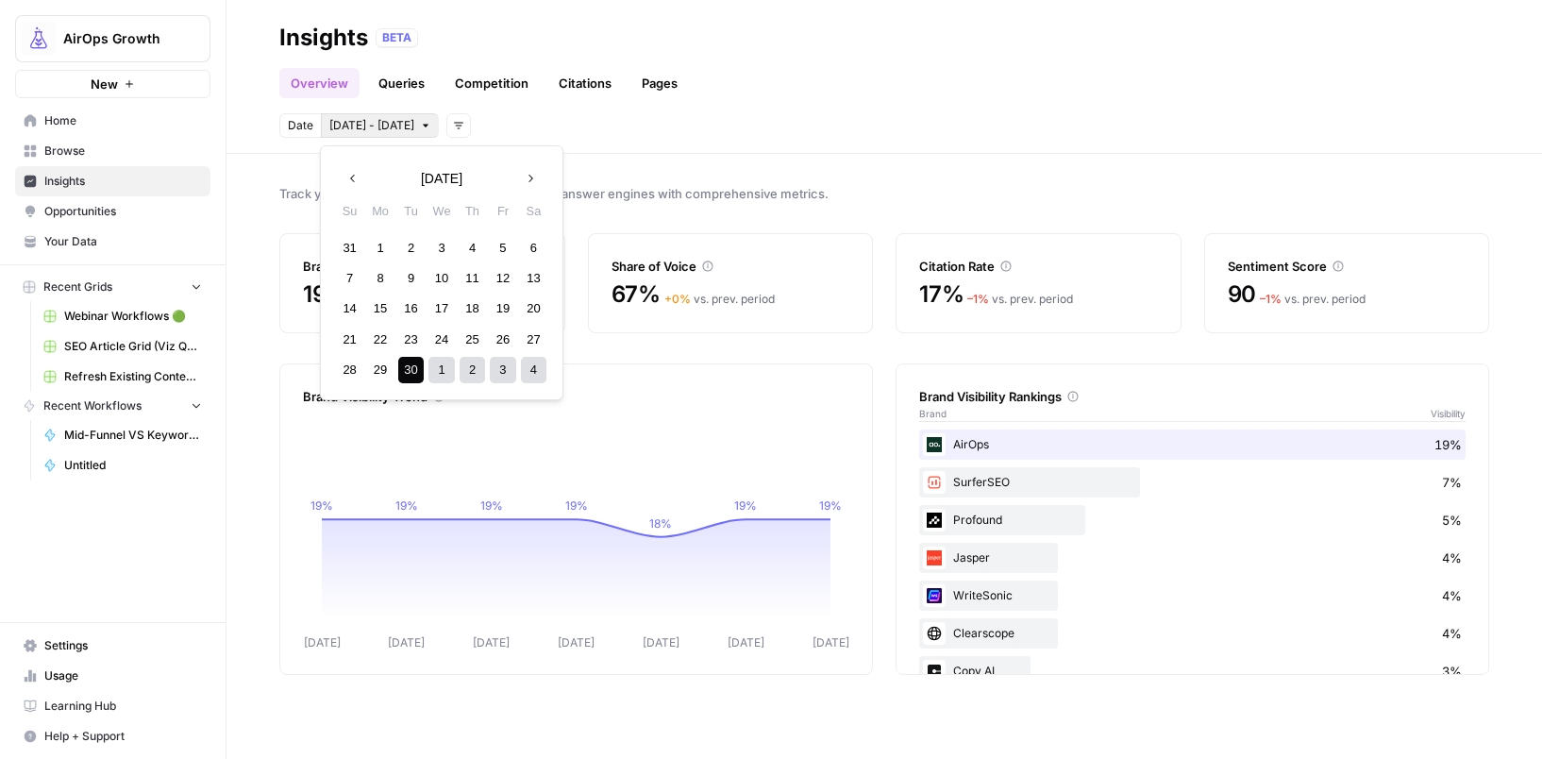  I want to click on div: BETA, so click(396, 38).